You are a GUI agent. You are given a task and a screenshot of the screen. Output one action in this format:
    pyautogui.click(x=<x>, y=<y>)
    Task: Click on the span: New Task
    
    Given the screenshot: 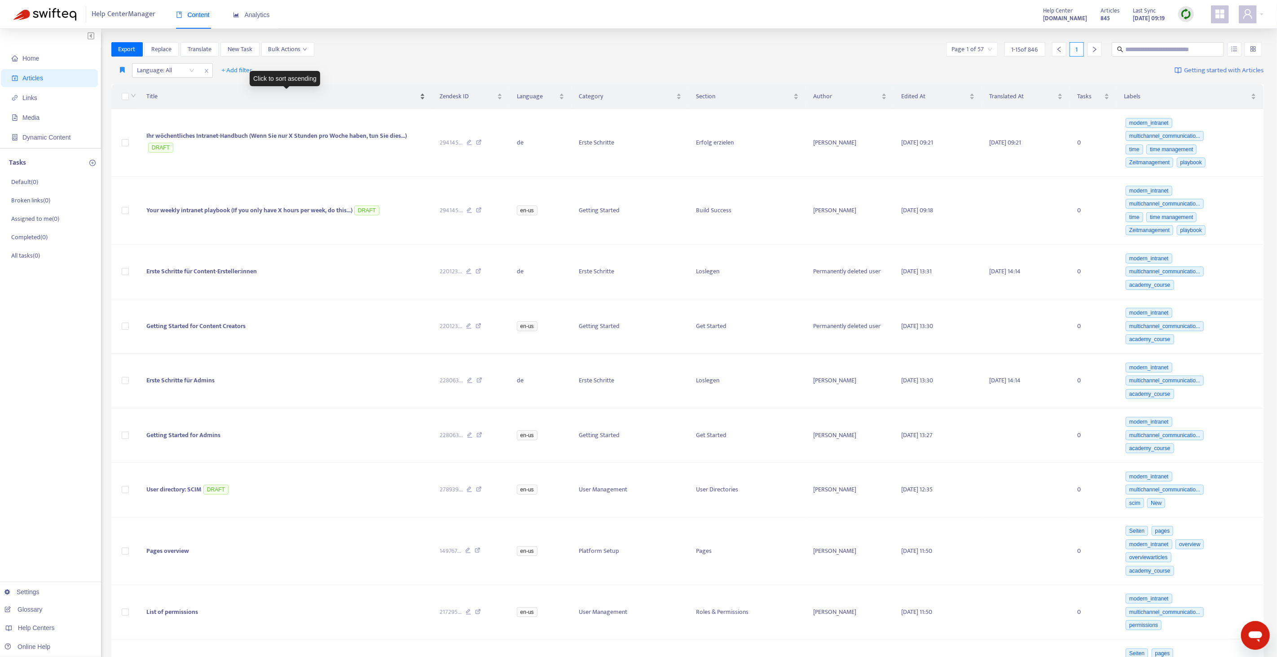 What is the action you would take?
    pyautogui.click(x=240, y=49)
    